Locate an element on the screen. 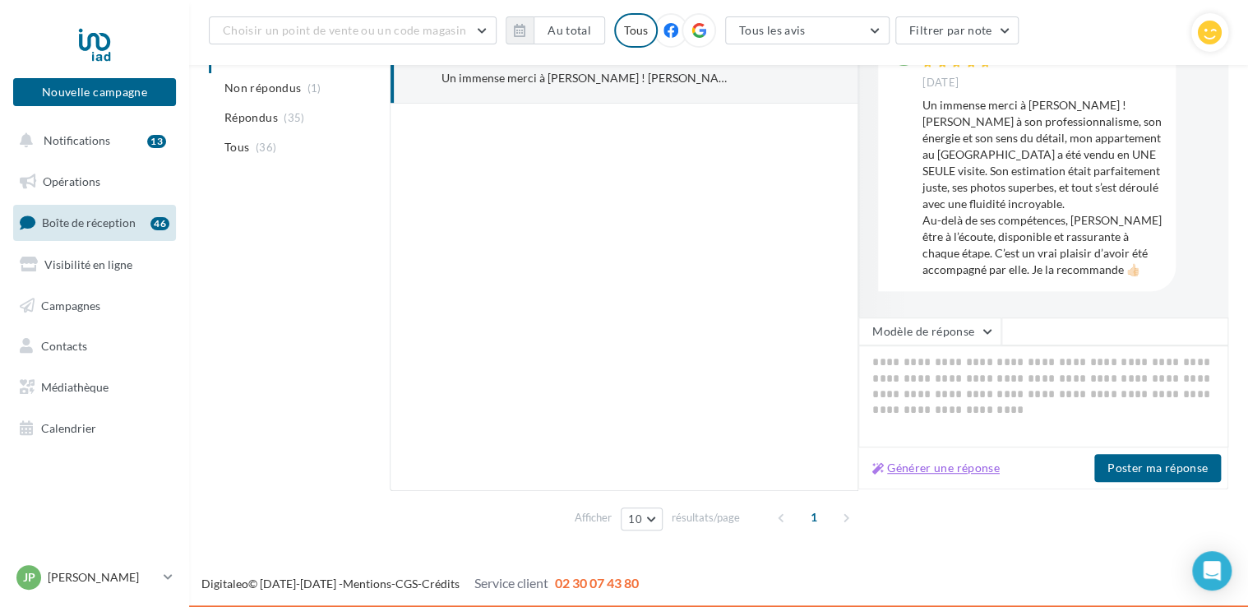 Image resolution: width=1248 pixels, height=607 pixels. a: Crédits is located at coordinates (441, 583).